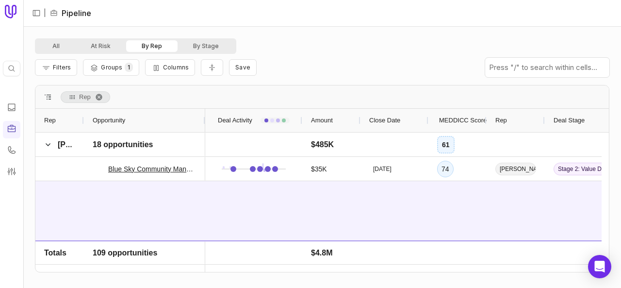 This screenshot has height=288, width=621. Describe the element at coordinates (319, 169) in the screenshot. I see `span: $35K` at that location.